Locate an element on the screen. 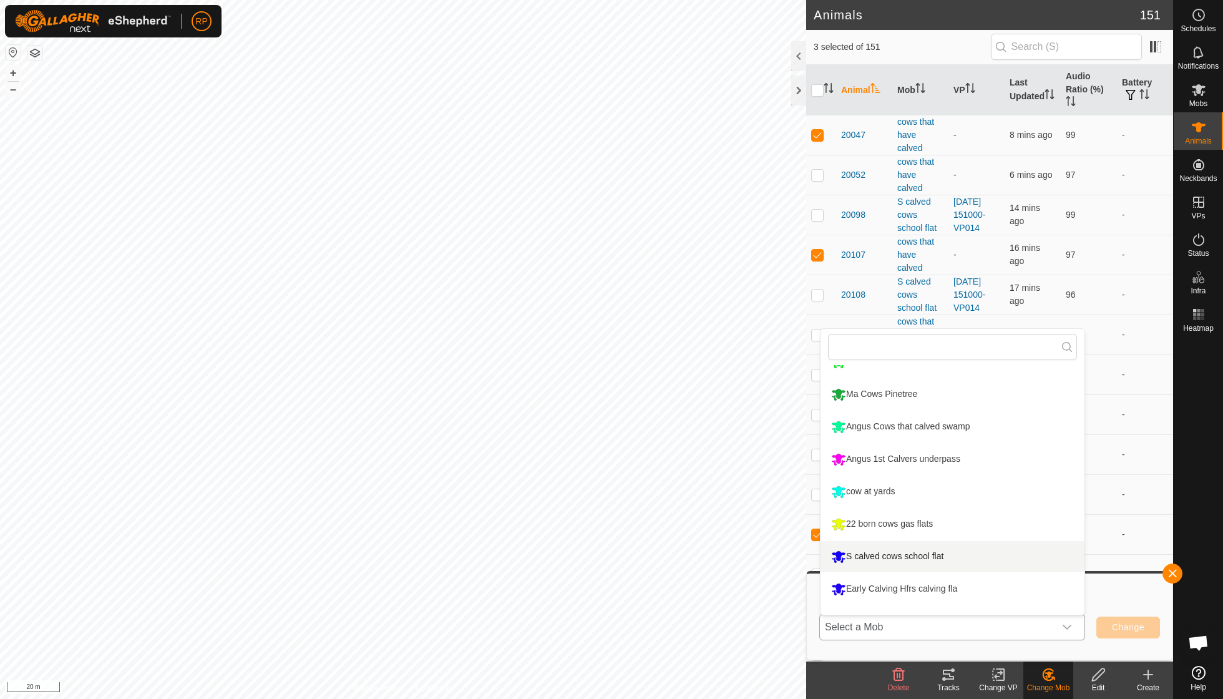 This screenshot has width=1223, height=699. div: Ma Cows Pinetree is located at coordinates (875, 395).